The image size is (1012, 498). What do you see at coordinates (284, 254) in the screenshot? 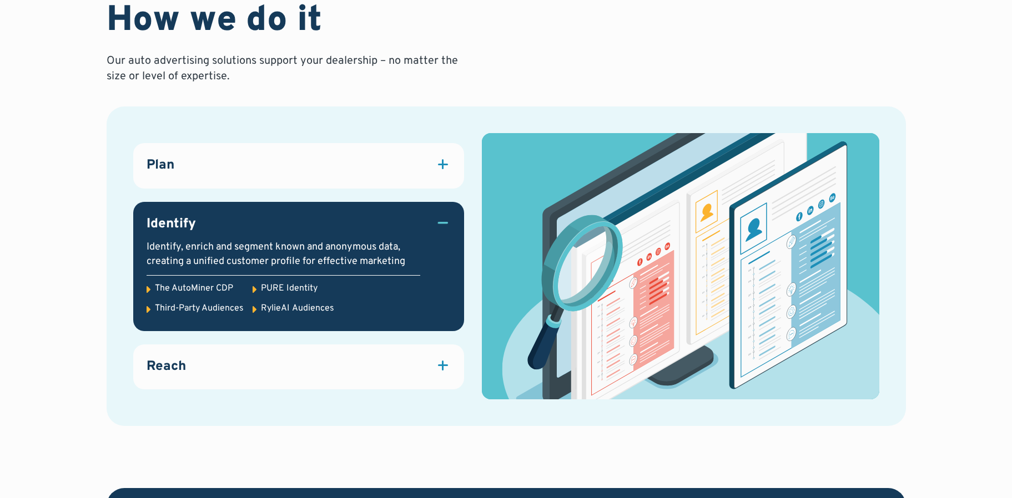
I see `div: Identify, enrich and segment known and anonymous data, creating a unified customer profile for ef...` at bounding box center [284, 254].